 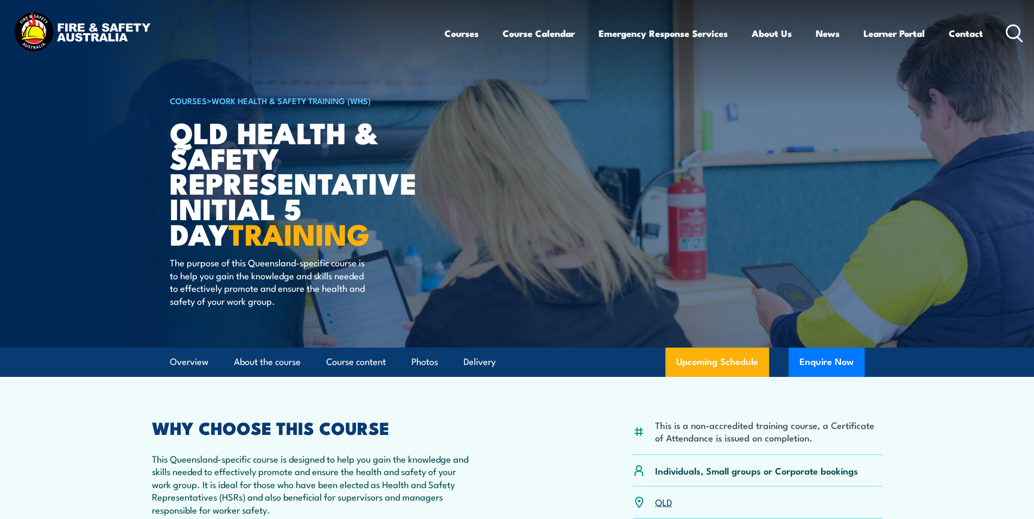 I want to click on a: Learner Portal, so click(x=894, y=33).